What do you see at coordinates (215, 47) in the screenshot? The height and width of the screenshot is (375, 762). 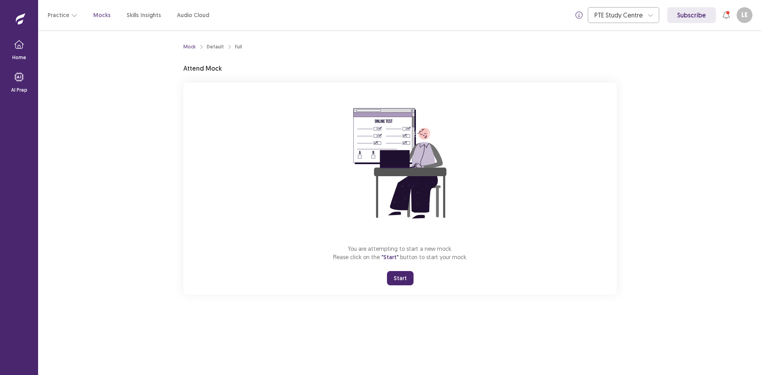 I see `div: Default` at bounding box center [215, 47].